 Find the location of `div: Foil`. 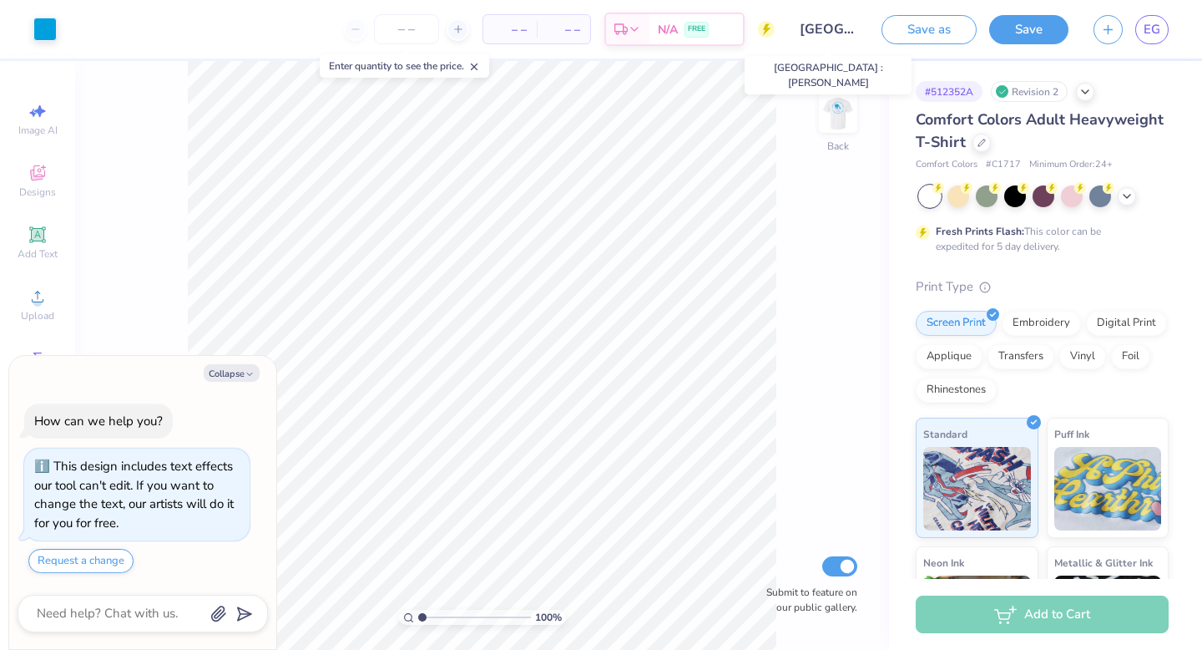

div: Foil is located at coordinates (1131, 357).